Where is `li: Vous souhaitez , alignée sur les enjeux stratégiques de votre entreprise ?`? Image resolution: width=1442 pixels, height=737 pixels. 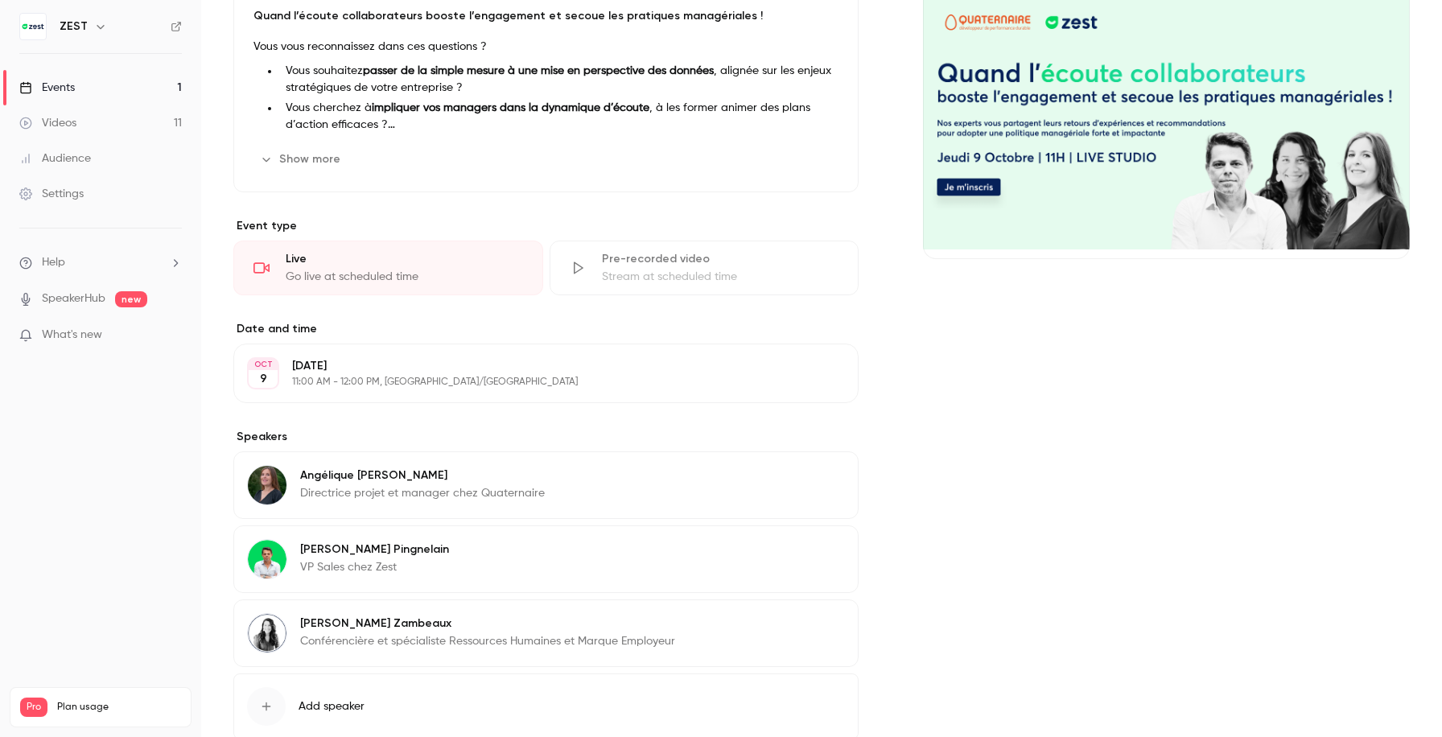 li: Vous souhaitez , alignée sur les enjeux stratégiques de votre entreprise ? is located at coordinates (558, 80).